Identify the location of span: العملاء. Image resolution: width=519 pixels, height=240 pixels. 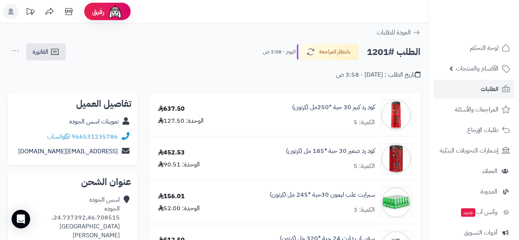
(490, 171).